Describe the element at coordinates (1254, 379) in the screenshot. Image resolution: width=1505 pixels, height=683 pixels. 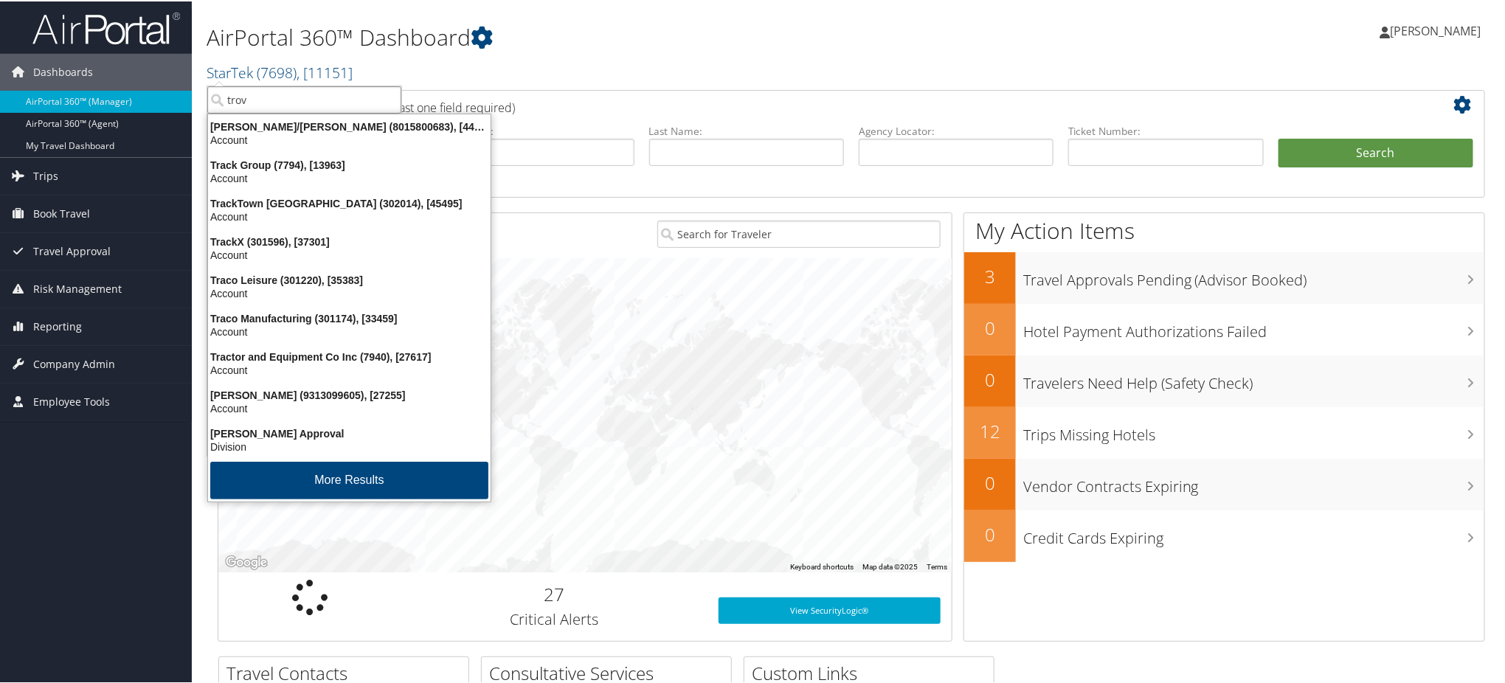
I see `h3: Travelers Need Help (Safety Check)` at that location.